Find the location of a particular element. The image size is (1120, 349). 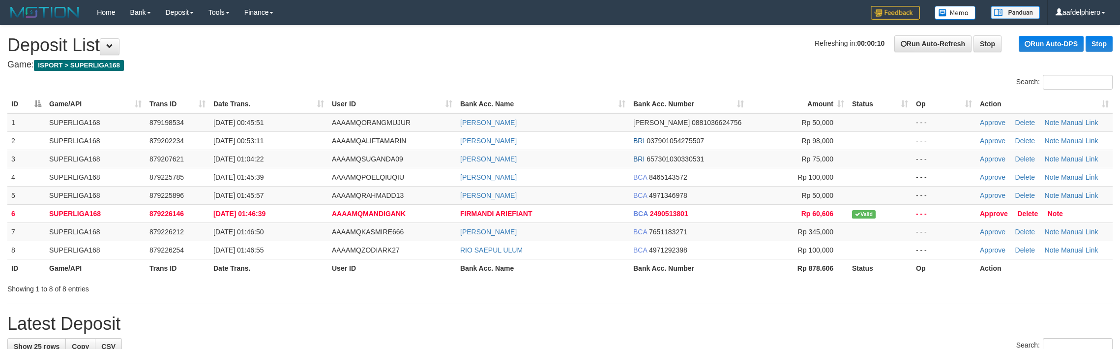

th: Amount: activate to sort column ascending is located at coordinates (798, 104).